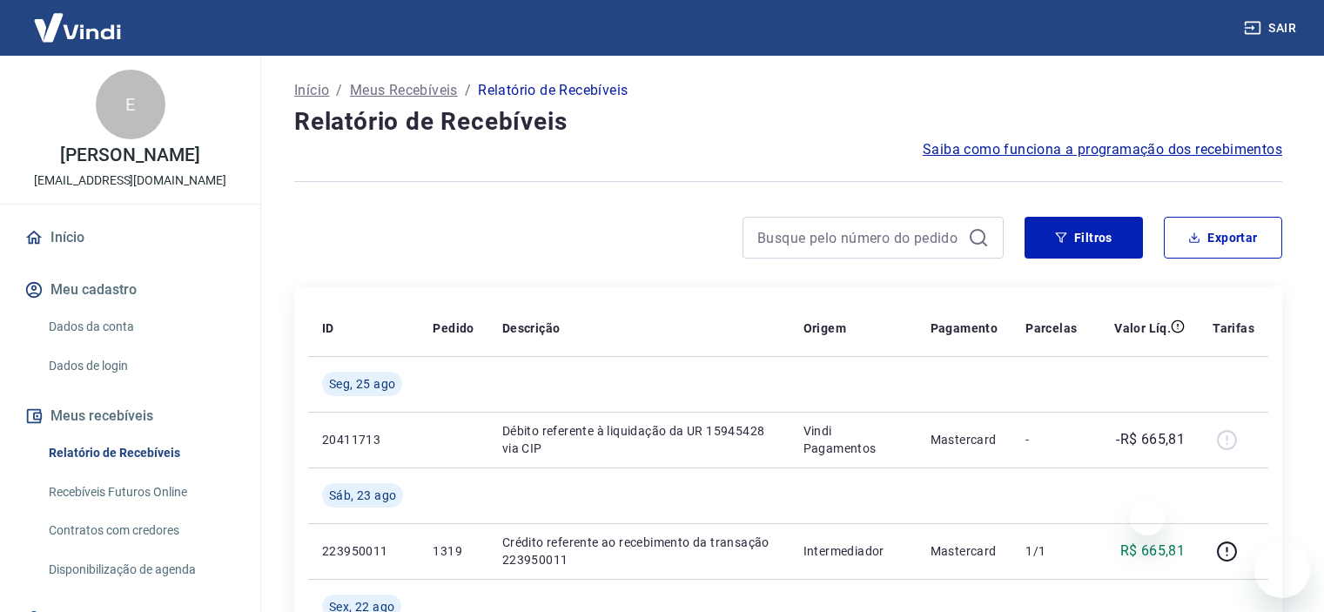  Describe the element at coordinates (1142, 328) in the screenshot. I see `p: Valor Líq.` at that location.